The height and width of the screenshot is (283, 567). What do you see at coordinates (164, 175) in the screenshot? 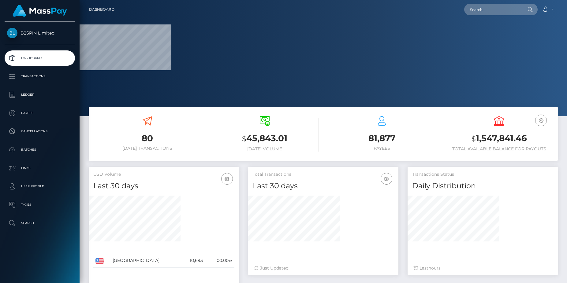
I see `h5: USD Volume` at bounding box center [164, 175].